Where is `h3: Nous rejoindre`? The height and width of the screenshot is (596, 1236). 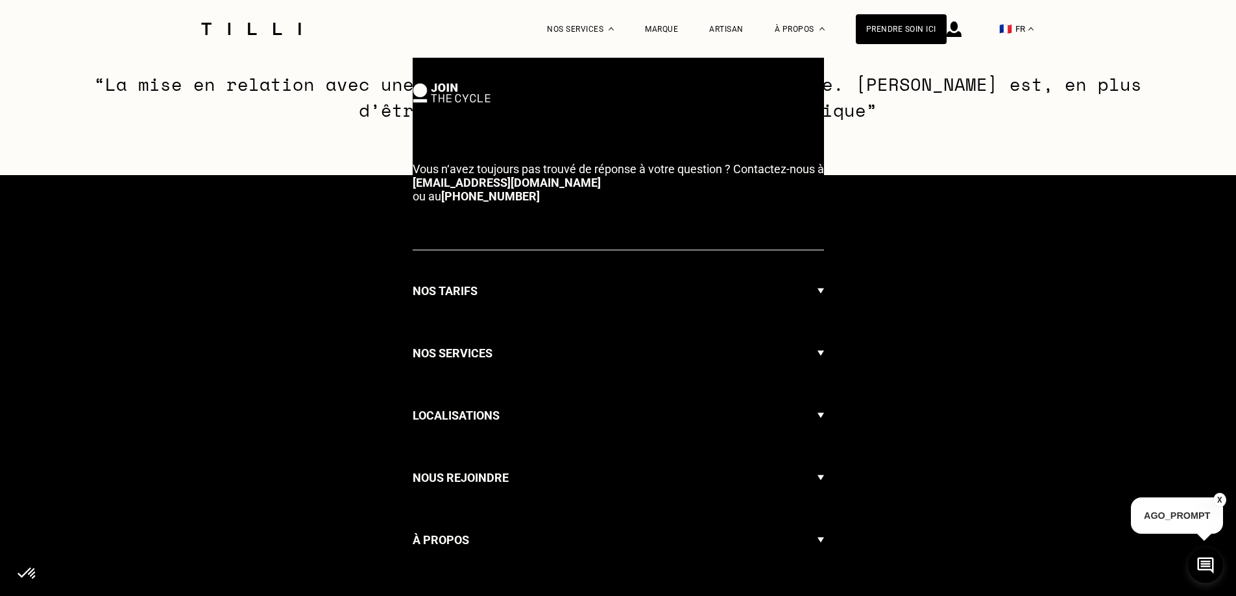
h3: Nous rejoindre is located at coordinates (461, 478).